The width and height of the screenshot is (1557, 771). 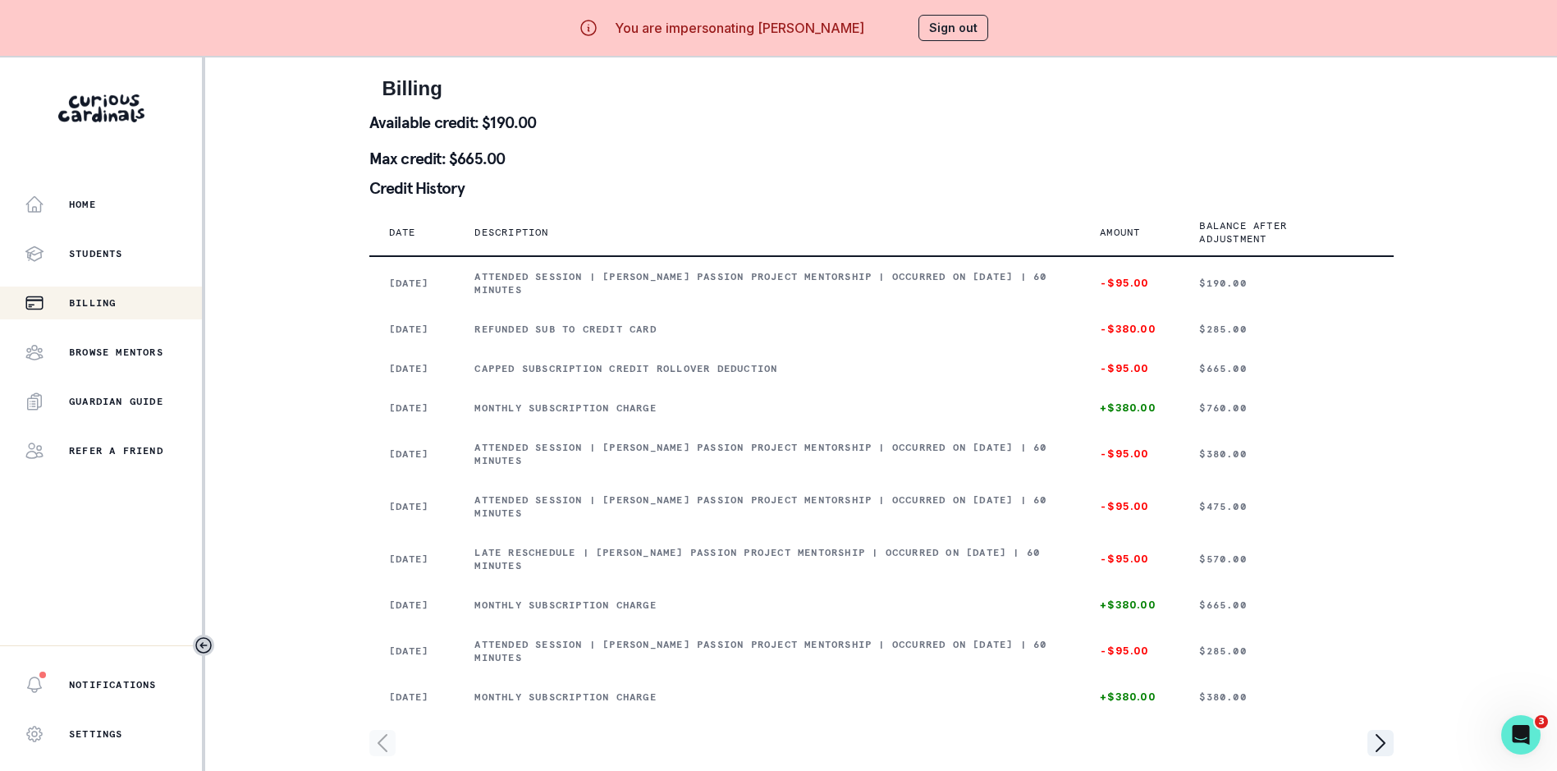 What do you see at coordinates (112, 685) in the screenshot?
I see `p: Notifications` at bounding box center [112, 685].